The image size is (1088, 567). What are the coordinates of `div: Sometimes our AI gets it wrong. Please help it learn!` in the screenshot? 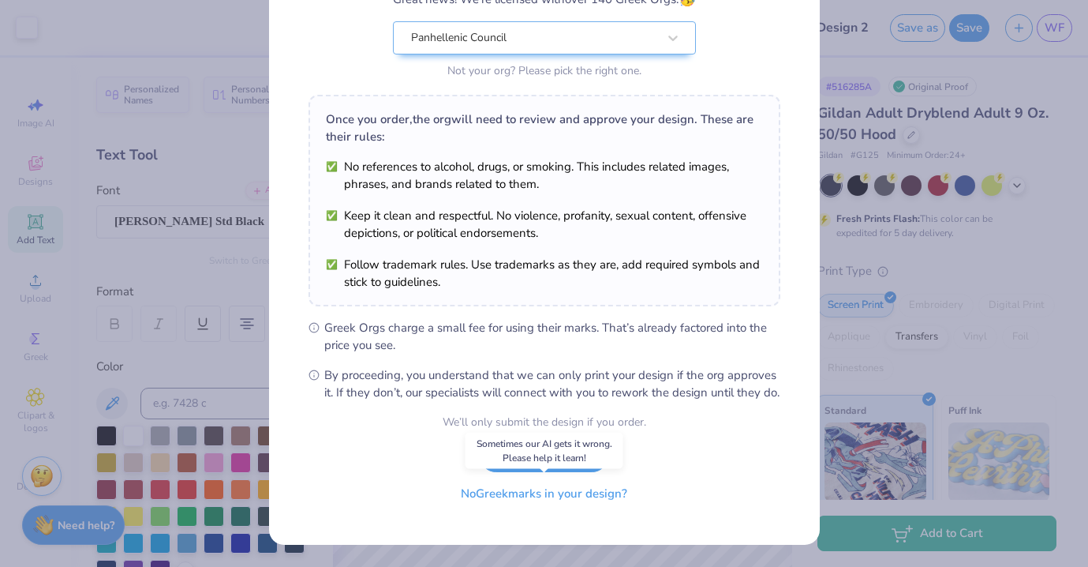 It's located at (544, 451).